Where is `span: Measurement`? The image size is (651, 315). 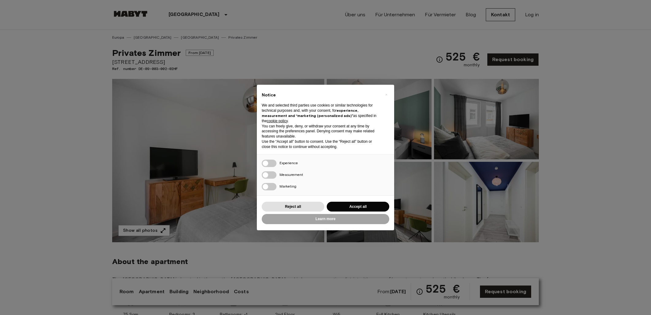 span: Measurement is located at coordinates (291, 174).